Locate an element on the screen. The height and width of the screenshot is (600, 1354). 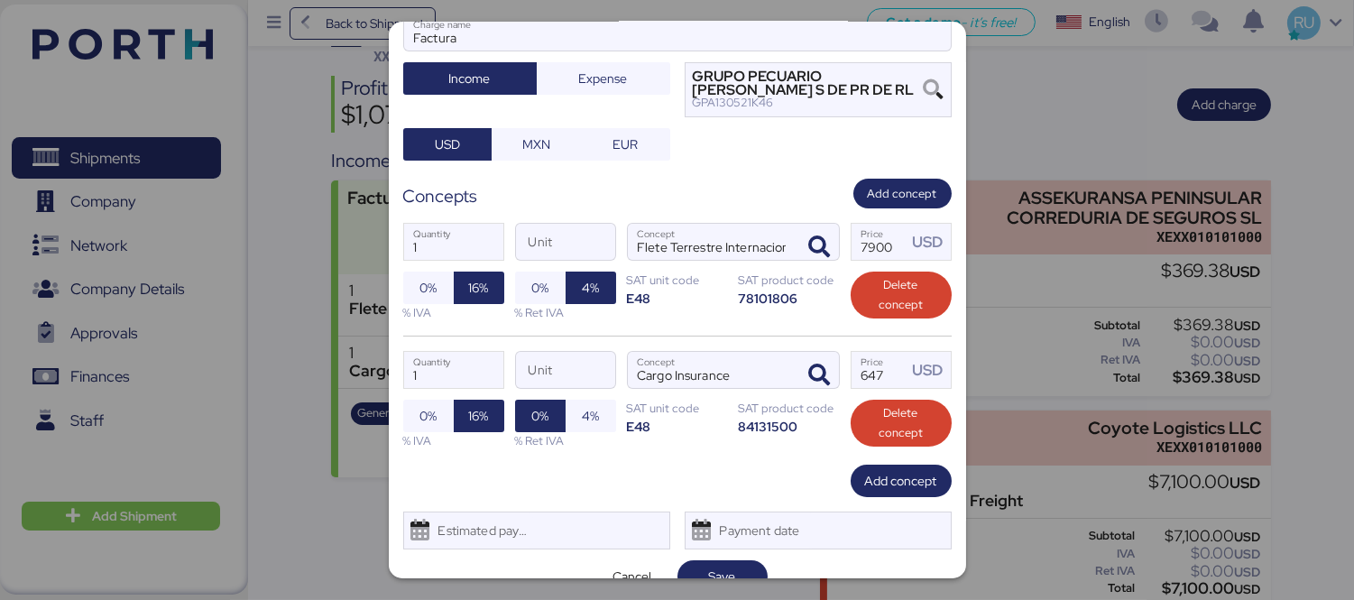
button: MXN is located at coordinates (536, 144).